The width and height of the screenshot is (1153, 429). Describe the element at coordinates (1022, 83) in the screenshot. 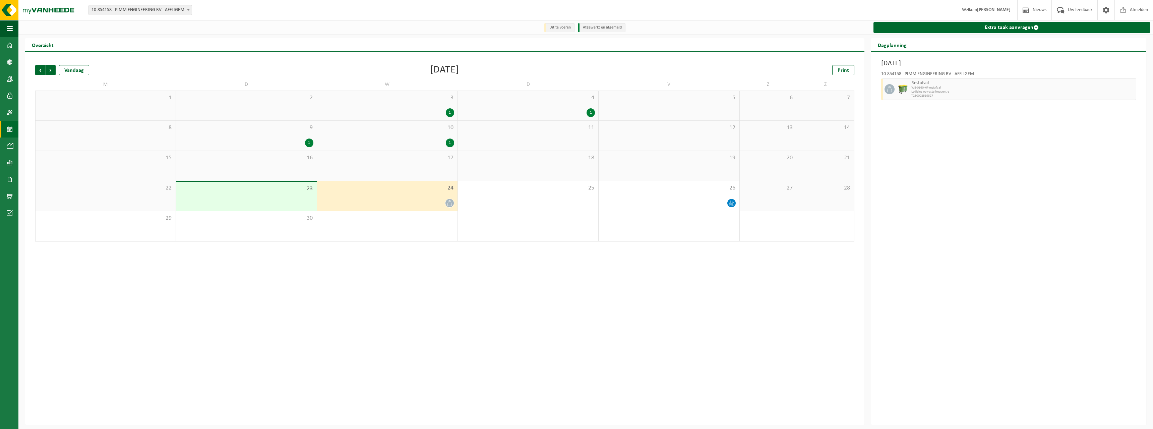

I see `span: Restafval` at that location.